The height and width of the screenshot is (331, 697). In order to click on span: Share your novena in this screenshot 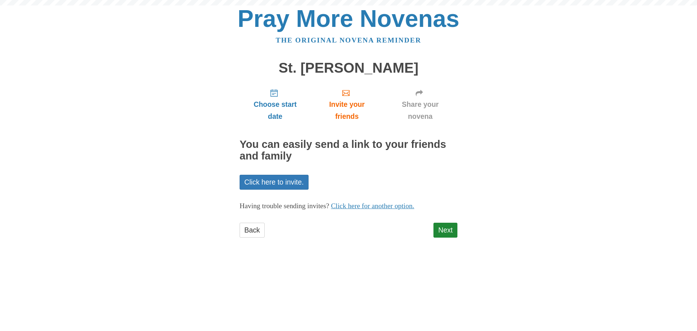, I will do `click(420, 110)`.